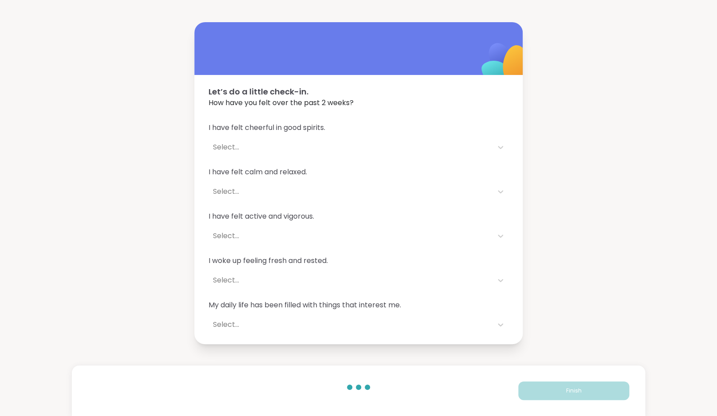 This screenshot has height=416, width=717. Describe the element at coordinates (573, 391) in the screenshot. I see `span: Finish` at that location.